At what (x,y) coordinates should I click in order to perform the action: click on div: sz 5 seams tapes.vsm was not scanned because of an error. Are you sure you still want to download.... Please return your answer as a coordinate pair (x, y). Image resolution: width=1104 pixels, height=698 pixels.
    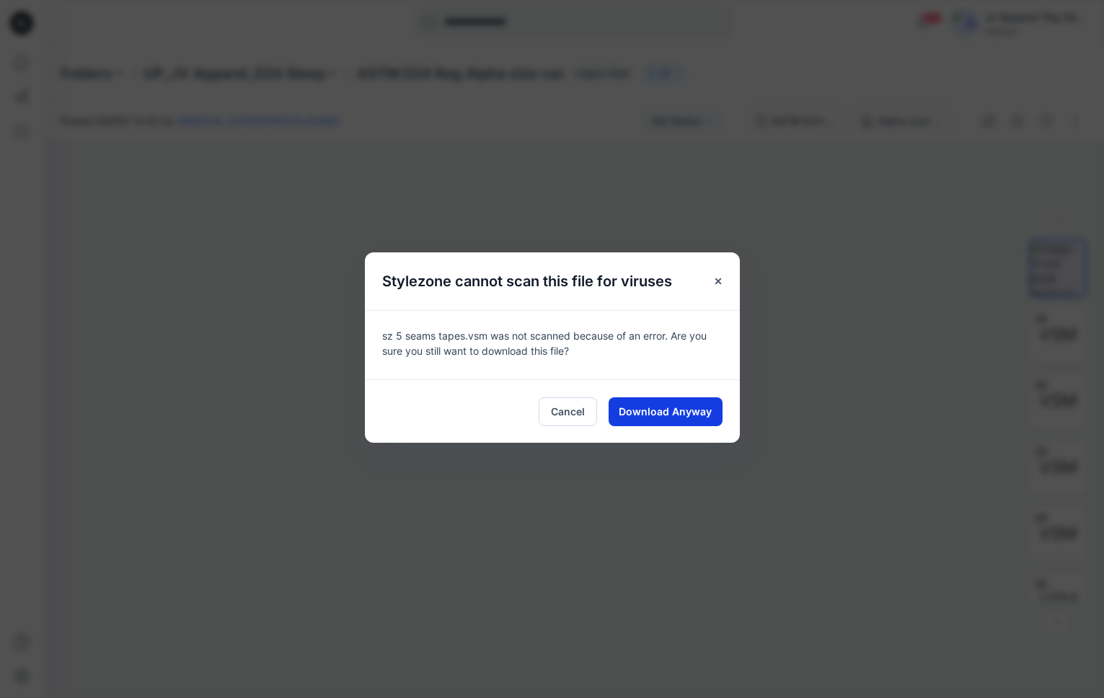
    Looking at the image, I should click on (553, 345).